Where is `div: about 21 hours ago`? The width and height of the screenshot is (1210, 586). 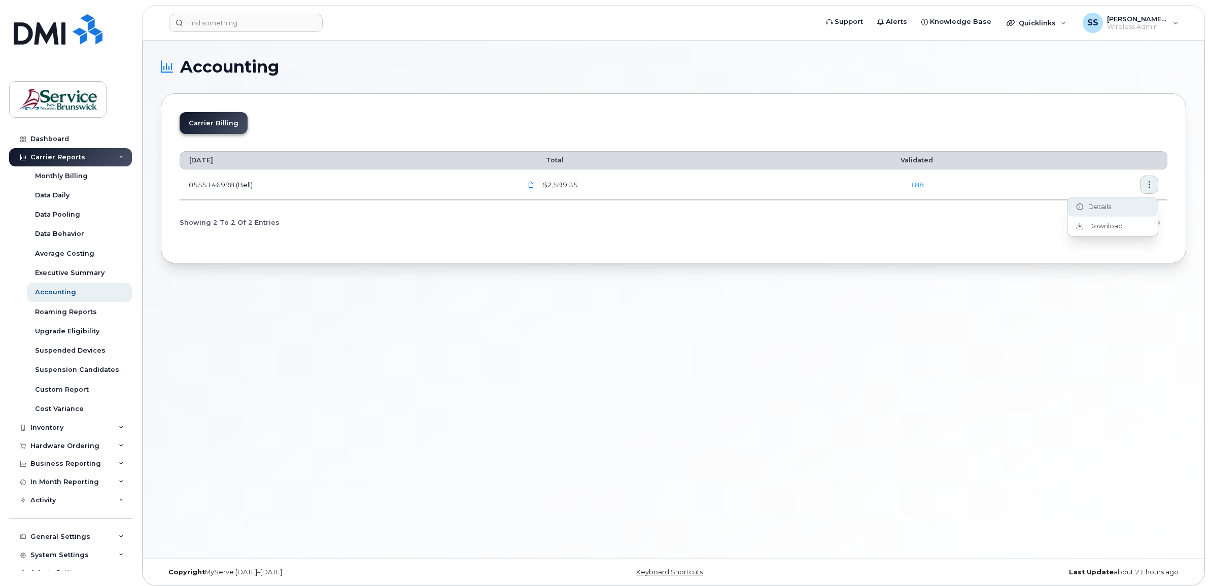 div: about 21 hours ago is located at coordinates (1015, 572).